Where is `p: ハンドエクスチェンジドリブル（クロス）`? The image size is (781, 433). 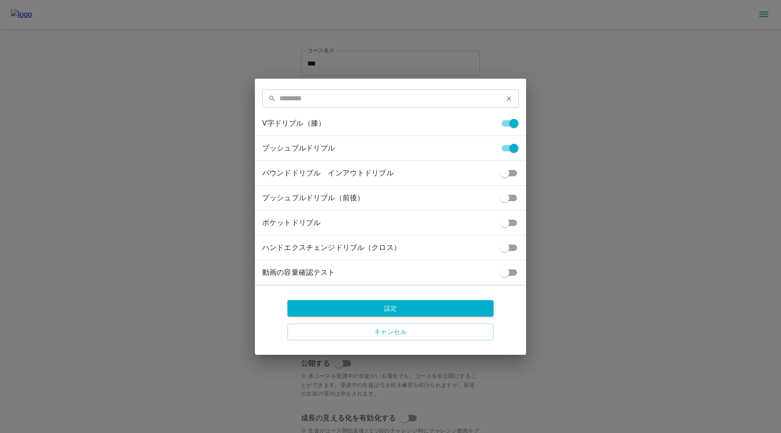
p: ハンドエクスチェンジドリブル（クロス） is located at coordinates (379, 248).